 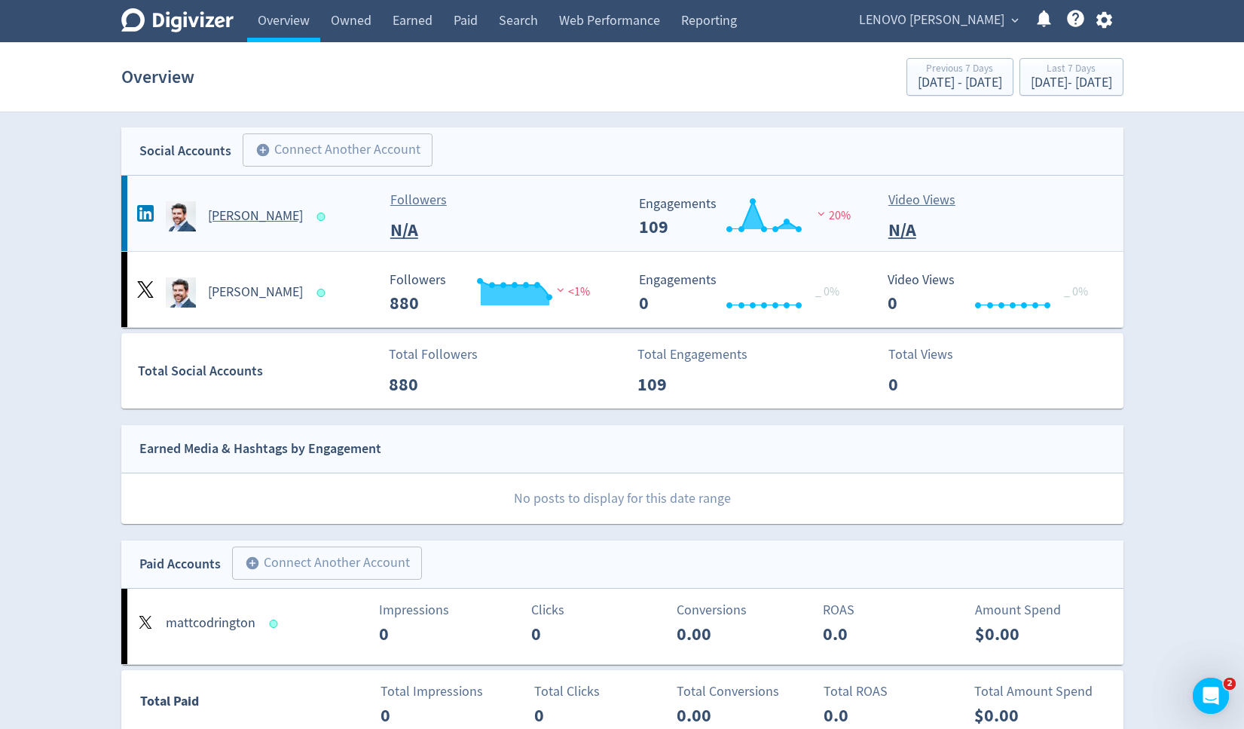 What do you see at coordinates (832, 216) in the screenshot?
I see `span: 20%` at bounding box center [832, 216].